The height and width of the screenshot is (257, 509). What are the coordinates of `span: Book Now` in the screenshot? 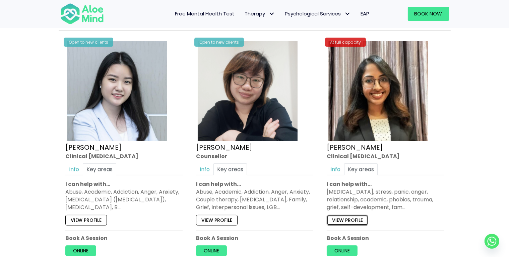 It's located at (428, 13).